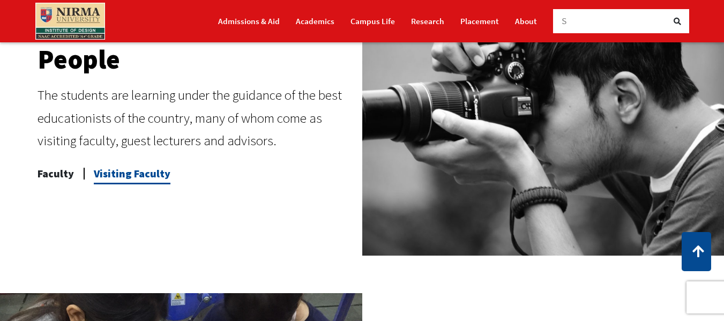 The width and height of the screenshot is (724, 321). What do you see at coordinates (132, 174) in the screenshot?
I see `span: Visiting Faculty` at bounding box center [132, 174].